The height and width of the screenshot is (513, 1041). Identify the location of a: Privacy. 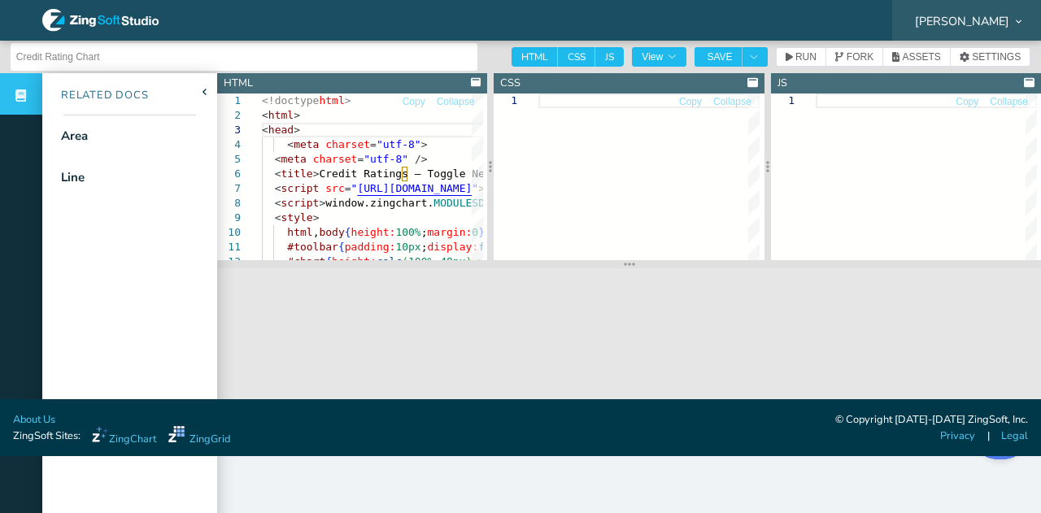
(957, 436).